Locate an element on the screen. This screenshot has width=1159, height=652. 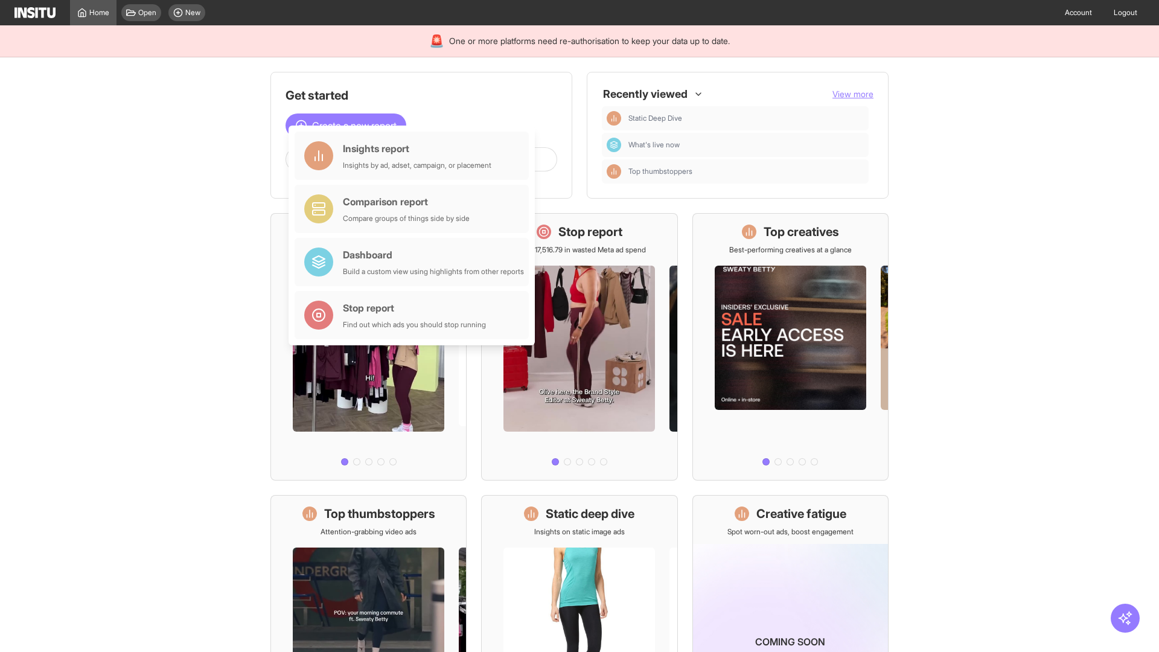
div: Comparison report is located at coordinates (406, 202).